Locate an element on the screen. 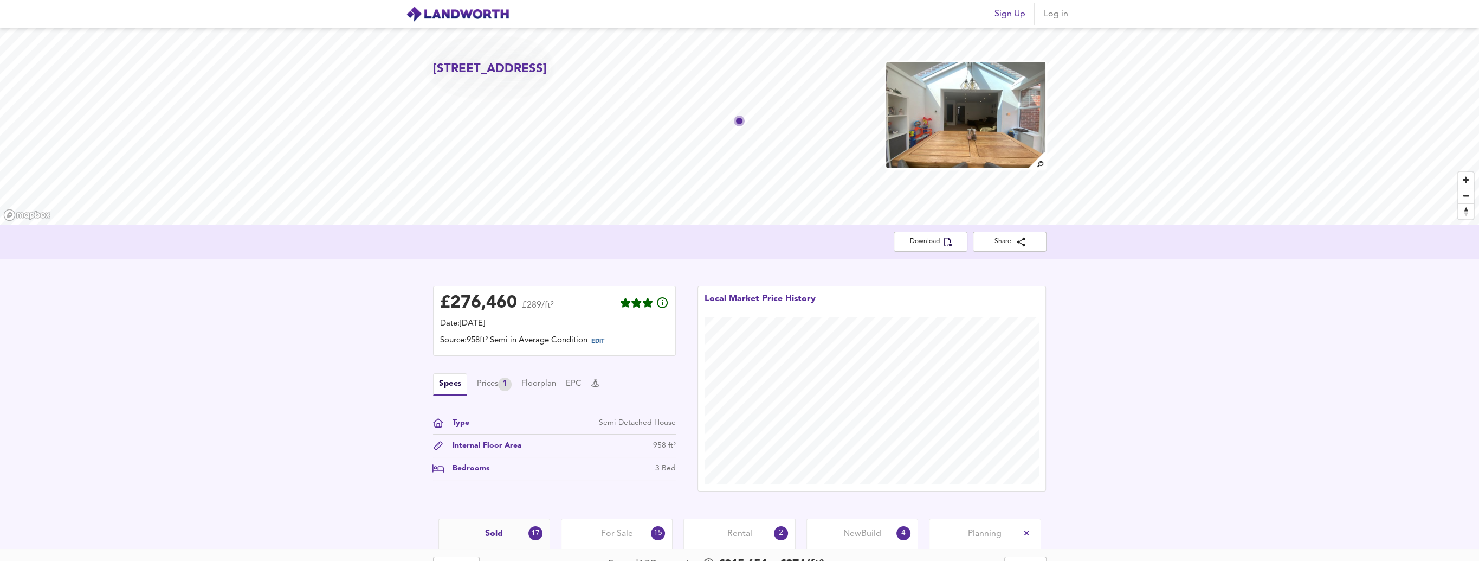 The height and width of the screenshot is (561, 1479). div: 958 ft² is located at coordinates (665, 445).